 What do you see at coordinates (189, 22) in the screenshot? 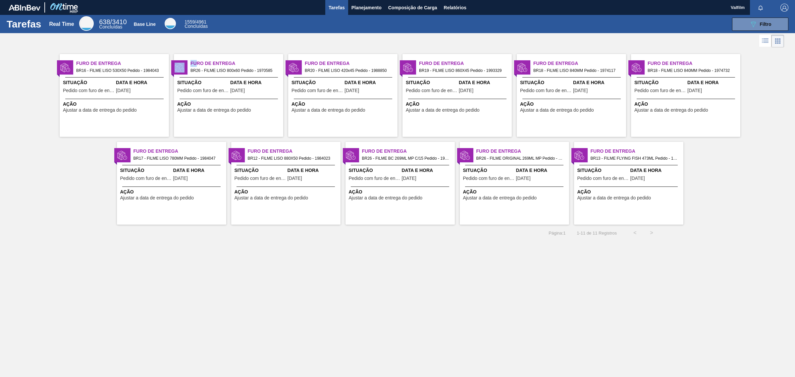
I see `span: 1559` at bounding box center [189, 22].